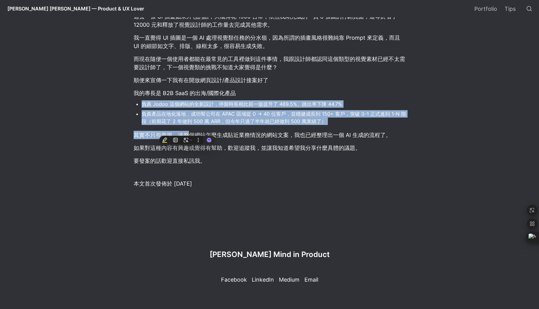 This screenshot has height=309, width=539. What do you see at coordinates (270, 135) in the screenshot?
I see `p: 其實不只視覺圖，連整個網站怎麼生成貼近業務情況的網站文案，我也已經整理出一個 AI 生成的流程了。` at bounding box center [270, 135].